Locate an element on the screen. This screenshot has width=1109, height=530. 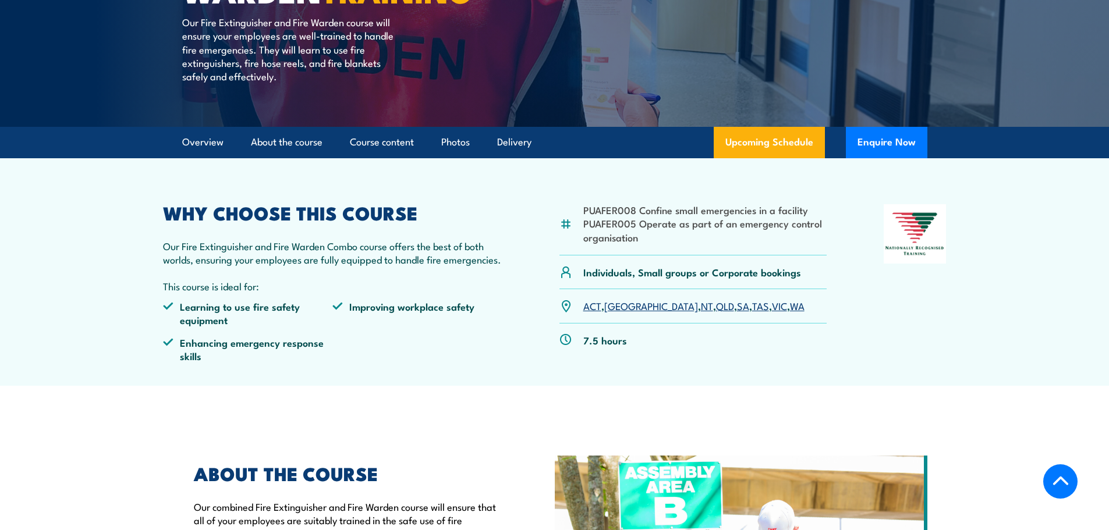
h2: WHY CHOOSE THIS COURSE is located at coordinates (333, 212).